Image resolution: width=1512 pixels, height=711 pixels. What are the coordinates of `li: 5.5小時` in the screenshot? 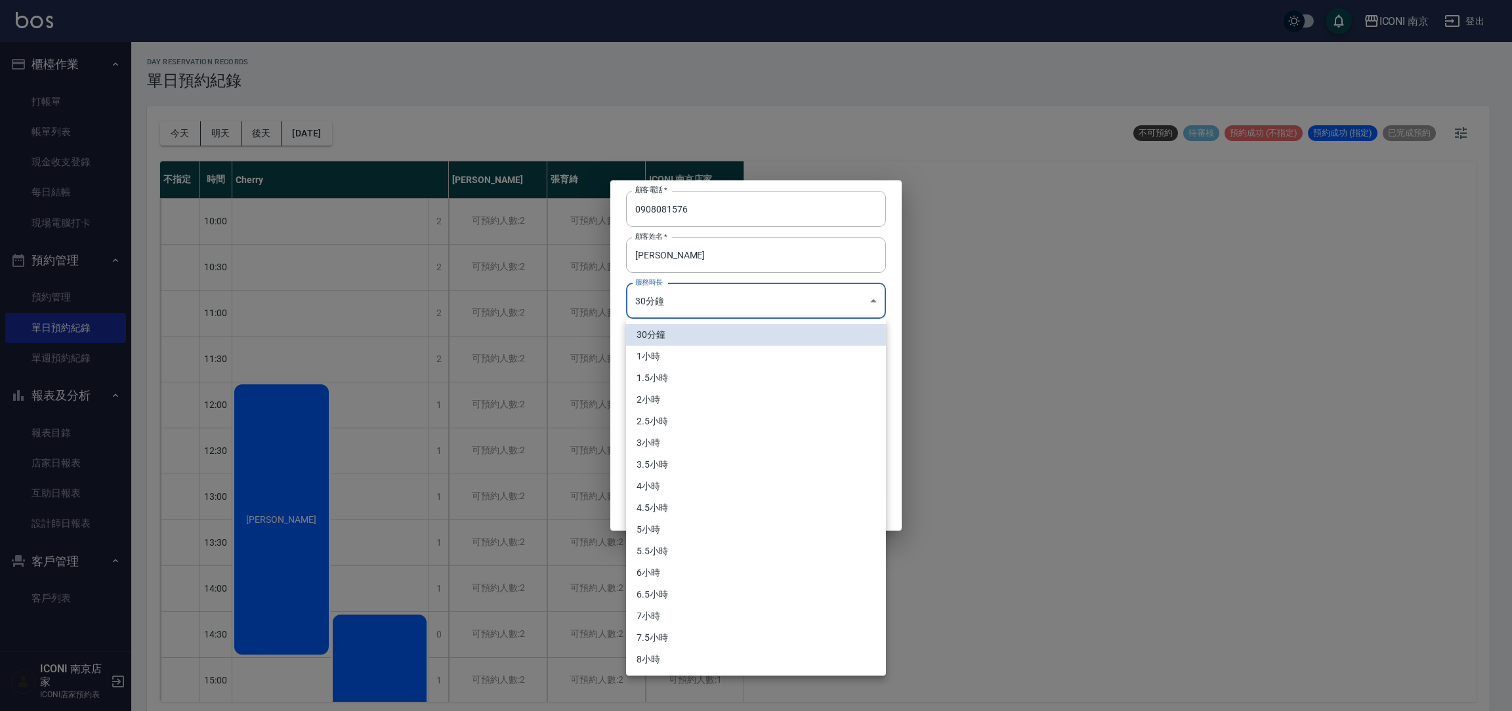 It's located at (756, 551).